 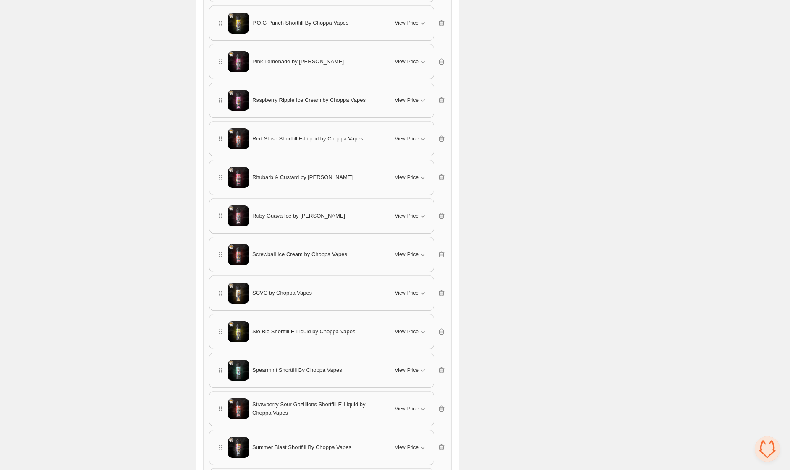 I want to click on span: Raspberry Ripple Ice Cream by Choppa Vapes, so click(x=309, y=100).